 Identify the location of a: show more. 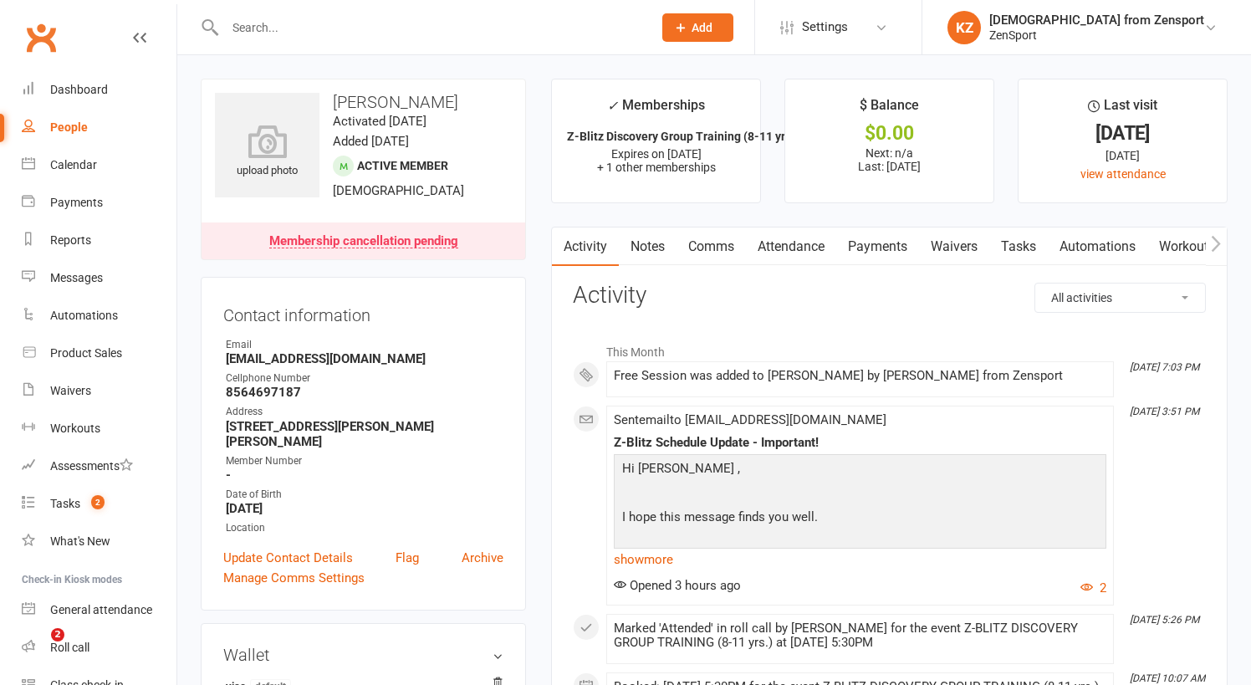
(860, 560).